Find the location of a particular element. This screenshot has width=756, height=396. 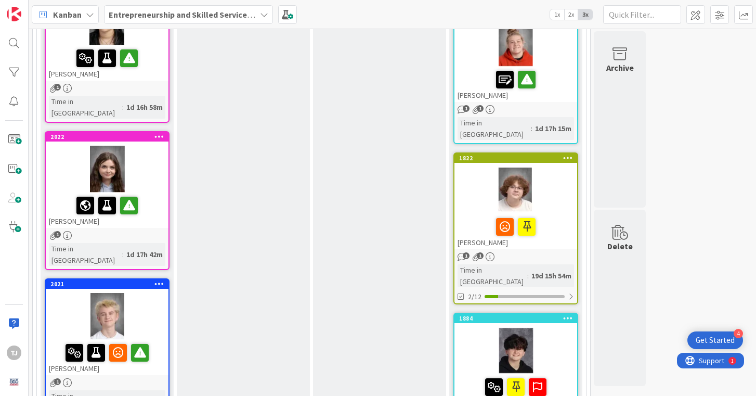

div: 1d 17h 15m is located at coordinates (554, 128).